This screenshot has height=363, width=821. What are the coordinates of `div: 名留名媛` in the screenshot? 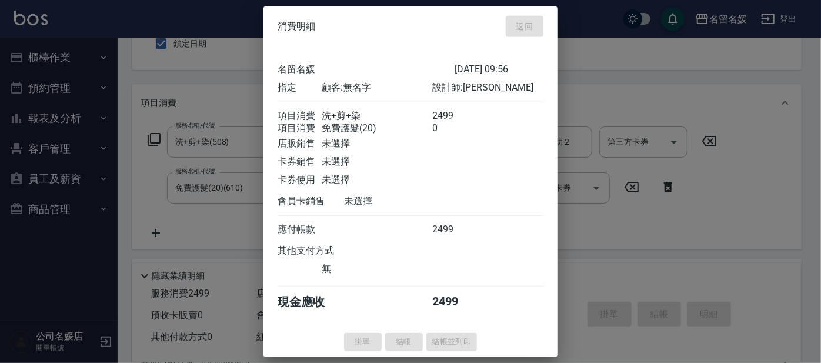 It's located at (366, 69).